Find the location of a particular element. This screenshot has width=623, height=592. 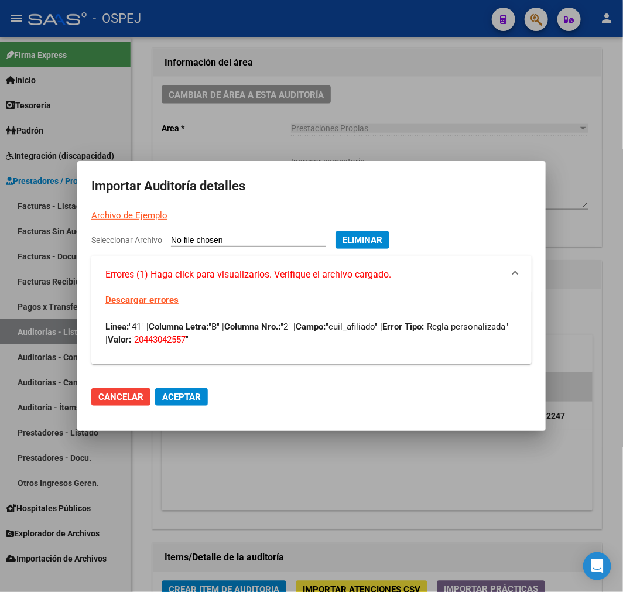

a: Archivo de Ejemplo is located at coordinates (129, 216).